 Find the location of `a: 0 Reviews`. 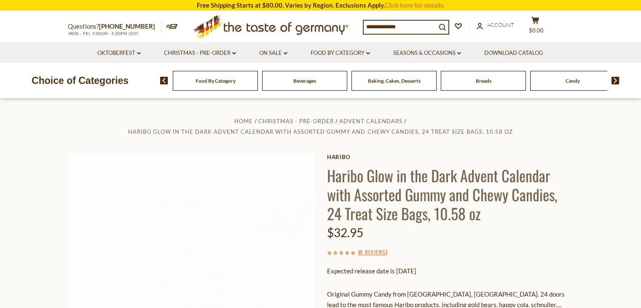

a: 0 Reviews is located at coordinates (373, 252).